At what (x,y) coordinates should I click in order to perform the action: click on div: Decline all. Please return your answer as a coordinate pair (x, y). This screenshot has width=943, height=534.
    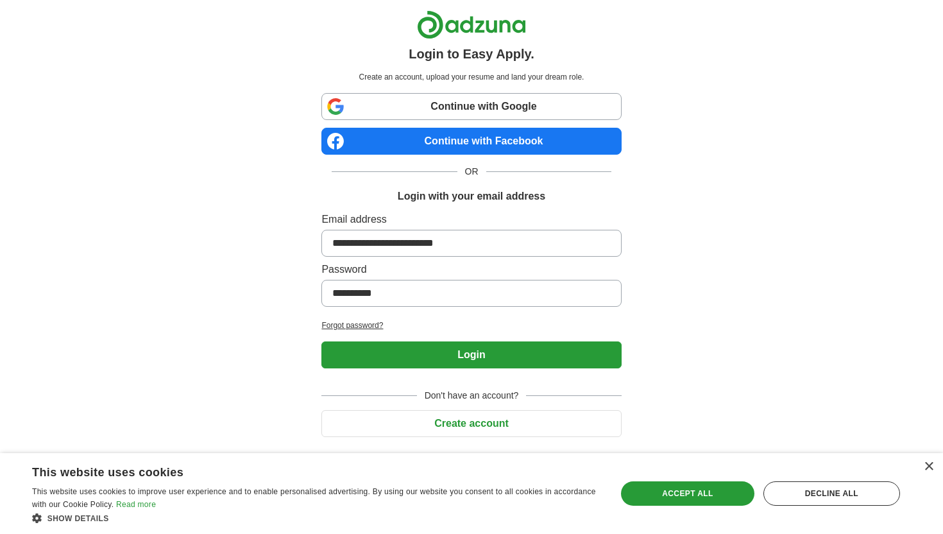
    Looking at the image, I should click on (832, 493).